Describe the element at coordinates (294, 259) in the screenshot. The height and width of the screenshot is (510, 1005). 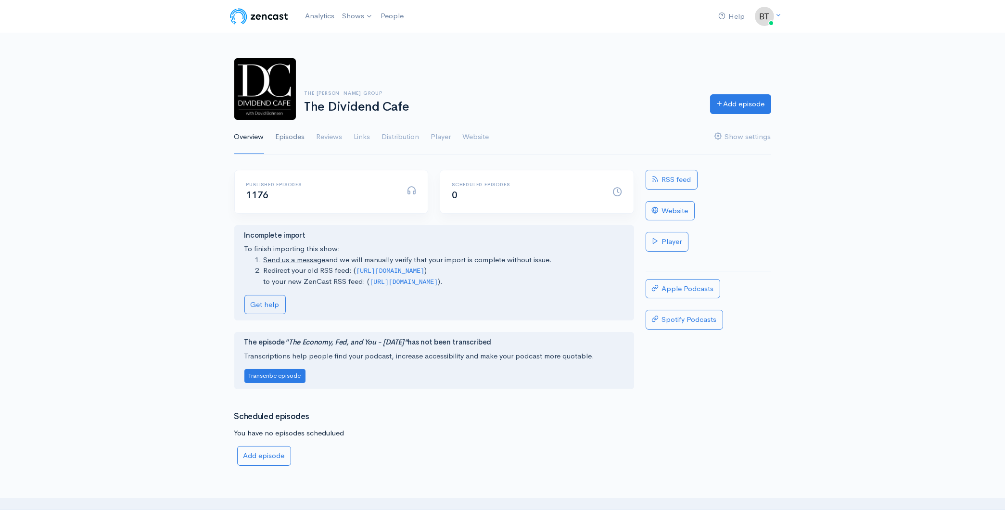
I see `a: Send us a message` at that location.